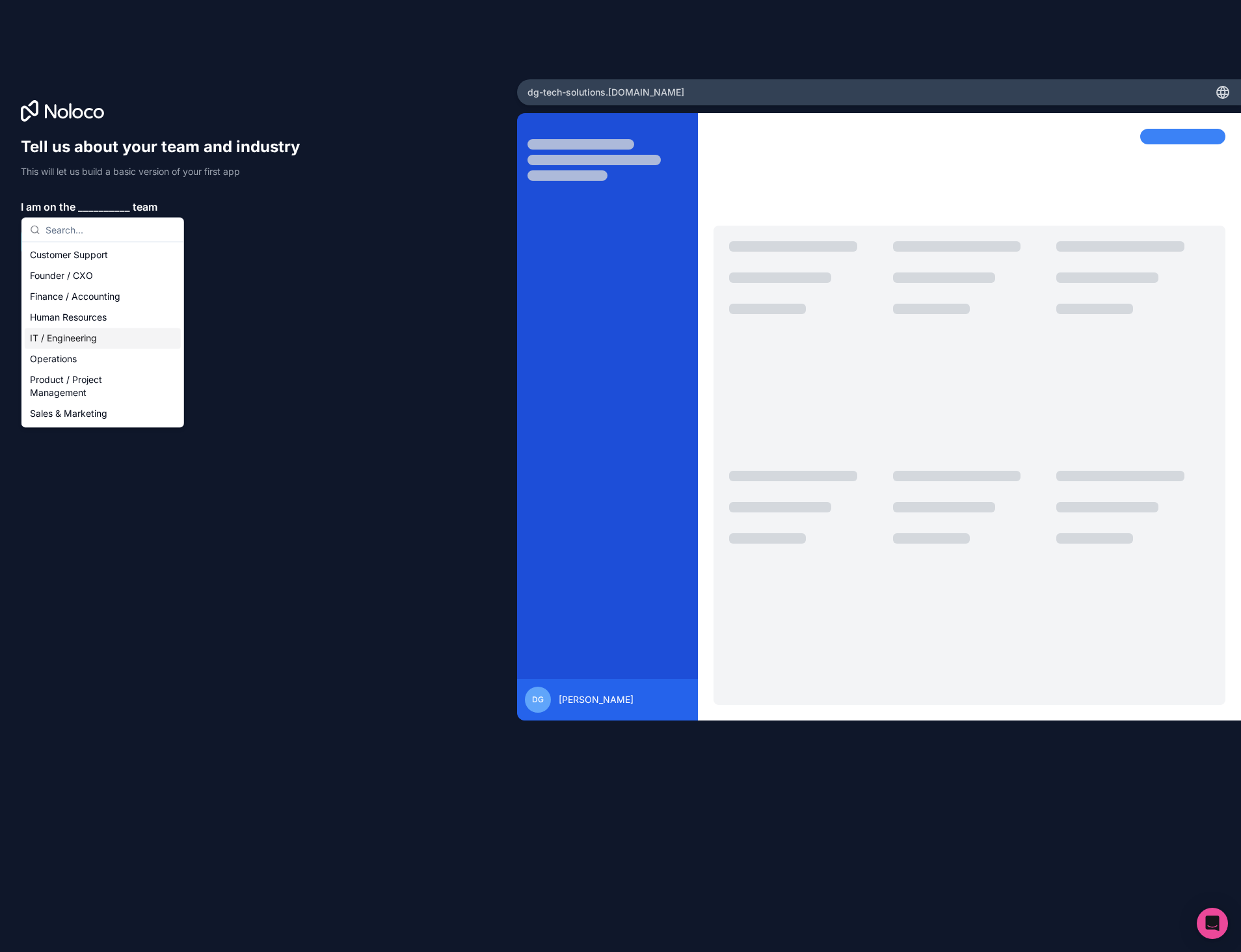 This screenshot has width=1241, height=952. I want to click on div: IT / Engineering, so click(102, 338).